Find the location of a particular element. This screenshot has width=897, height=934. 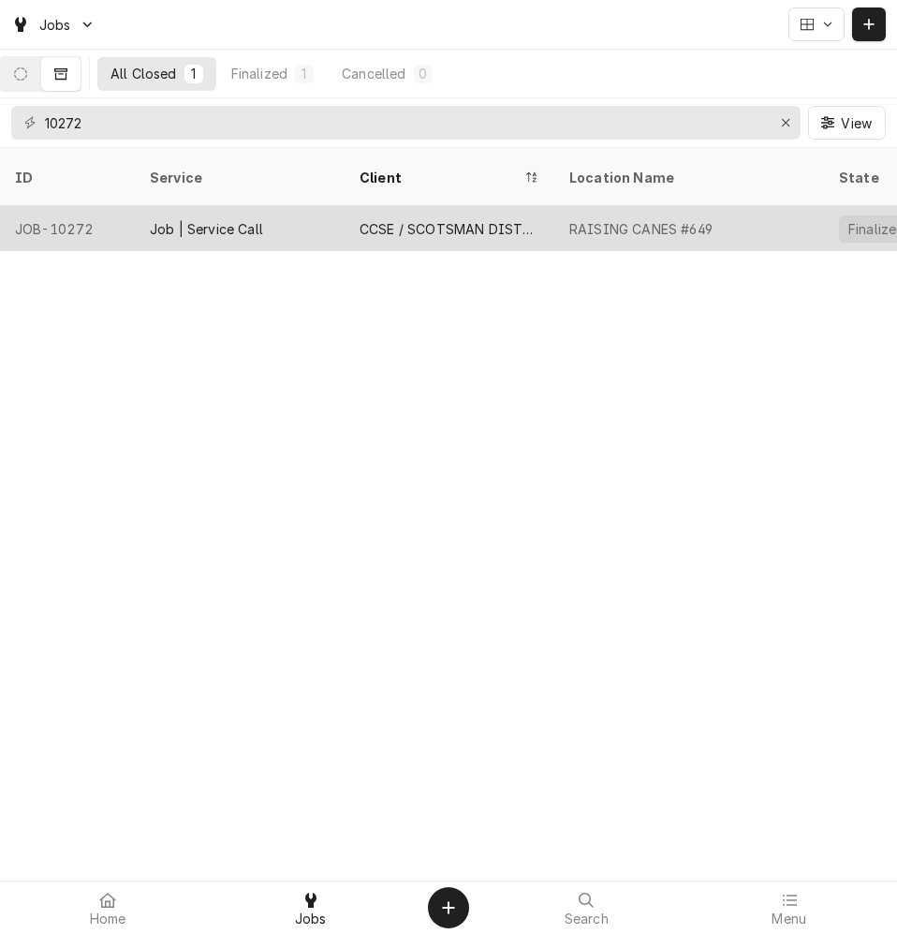

a: Search is located at coordinates (586, 907).